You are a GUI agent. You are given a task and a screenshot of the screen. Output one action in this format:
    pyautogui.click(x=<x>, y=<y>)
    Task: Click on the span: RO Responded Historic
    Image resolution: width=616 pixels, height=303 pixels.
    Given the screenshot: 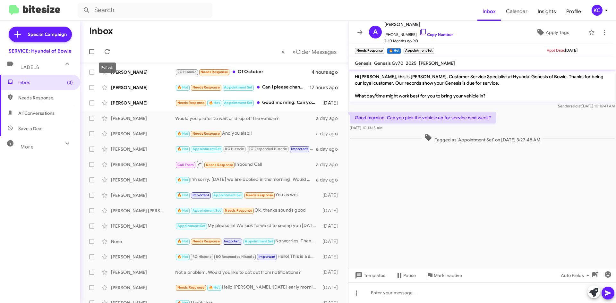 What is the action you would take?
    pyautogui.click(x=268, y=149)
    